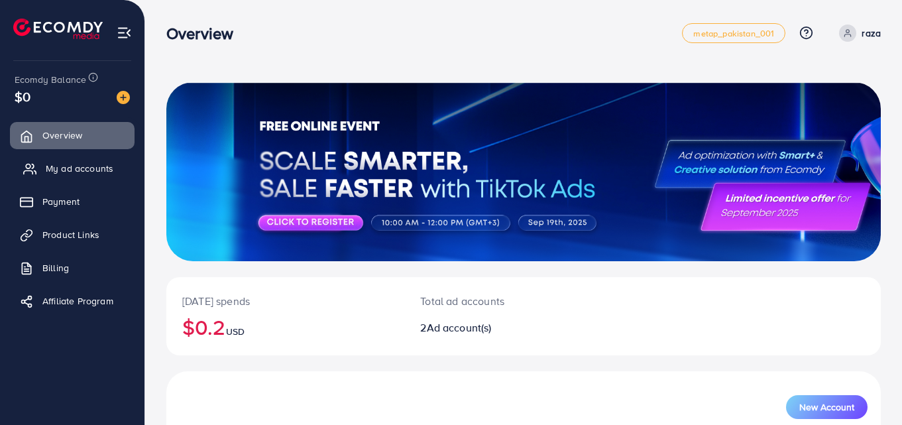  Describe the element at coordinates (494, 327) in the screenshot. I see `h2: 2` at that location.